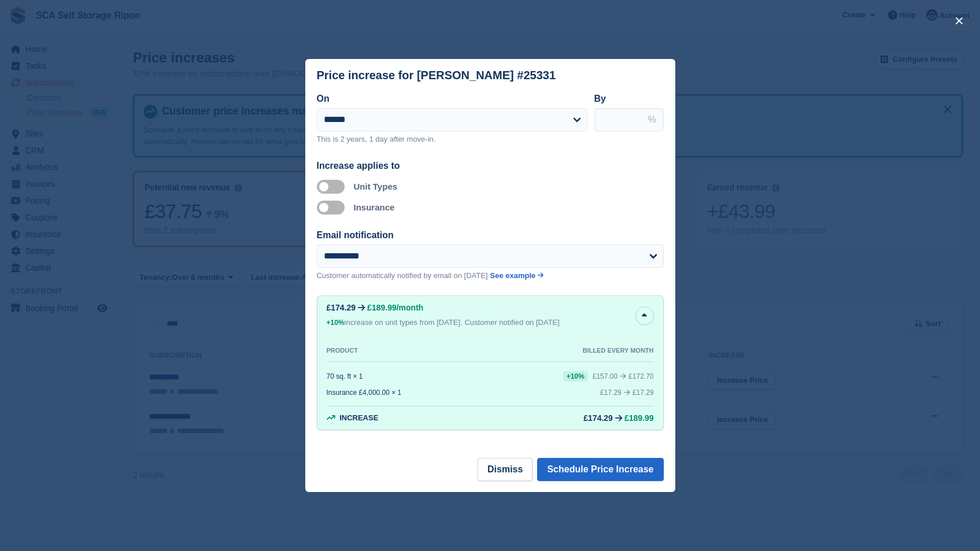 This screenshot has width=980, height=551. Describe the element at coordinates (513, 275) in the screenshot. I see `span: See example` at that location.